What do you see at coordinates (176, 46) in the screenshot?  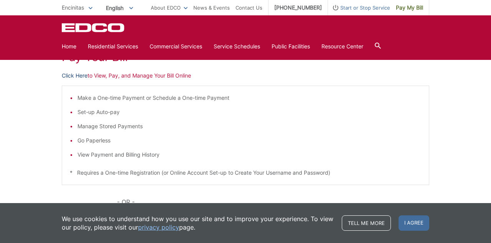 I see `a: Commercial Services` at bounding box center [176, 46].